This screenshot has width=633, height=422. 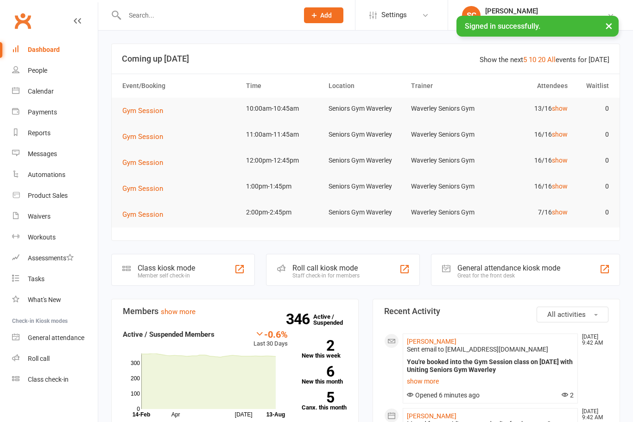 What do you see at coordinates (51, 258) in the screenshot?
I see `div: Assessments` at bounding box center [51, 258].